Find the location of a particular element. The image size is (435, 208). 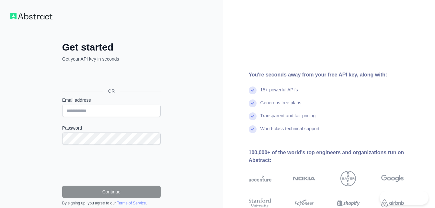

label: Password is located at coordinates (111, 128).